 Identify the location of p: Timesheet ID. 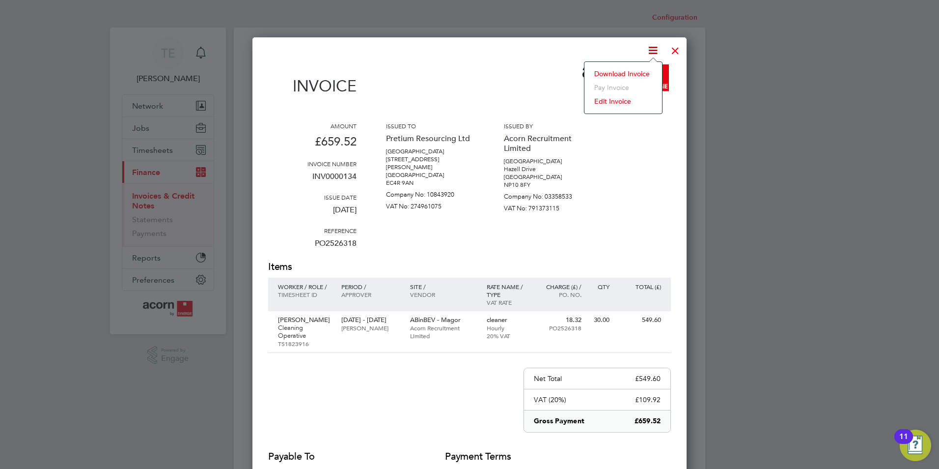
(305, 294).